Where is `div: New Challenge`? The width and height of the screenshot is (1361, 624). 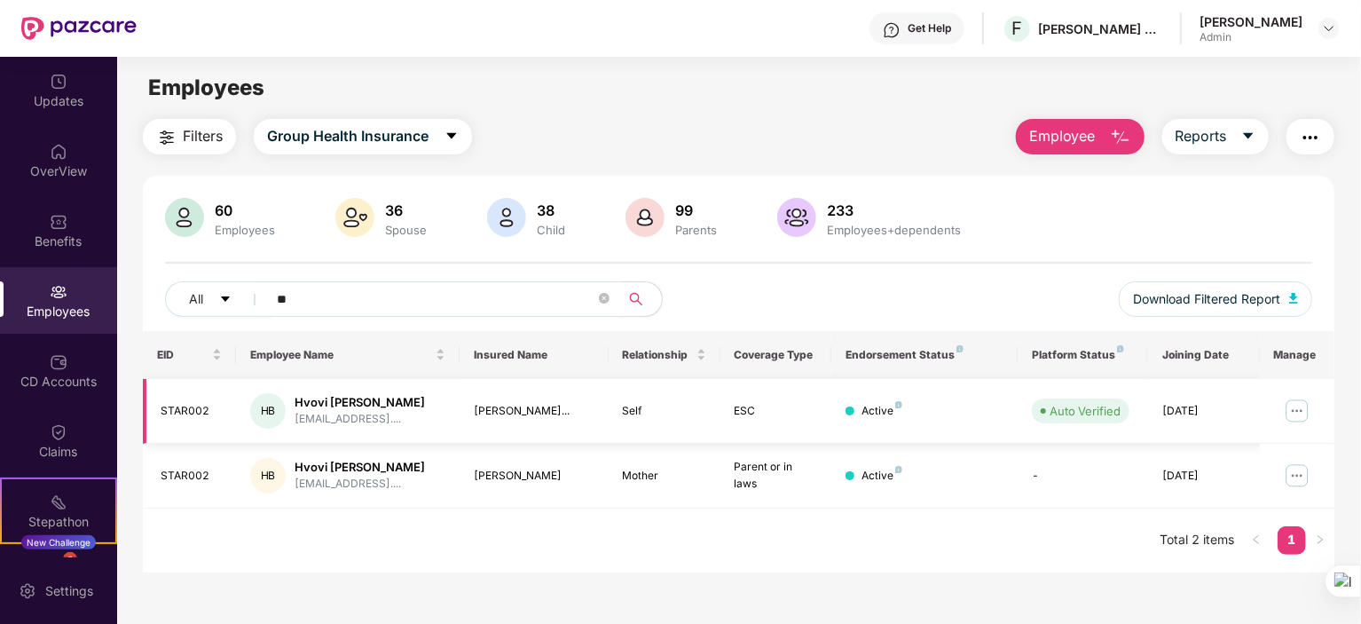
div: New Challenge is located at coordinates (59, 542).